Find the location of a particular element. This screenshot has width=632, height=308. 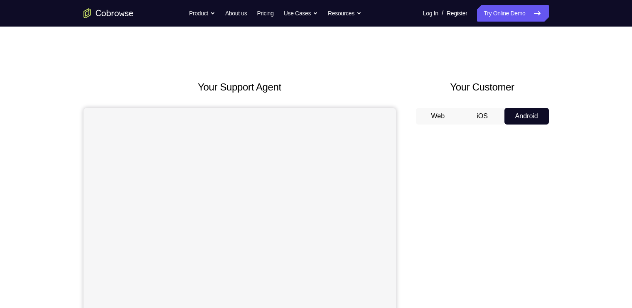

button: iOS is located at coordinates (482, 116).